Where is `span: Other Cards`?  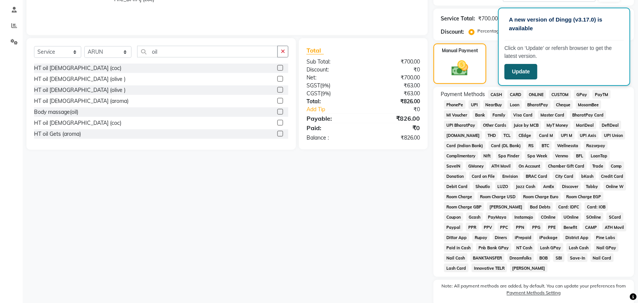 span: Other Cards is located at coordinates (495, 125).